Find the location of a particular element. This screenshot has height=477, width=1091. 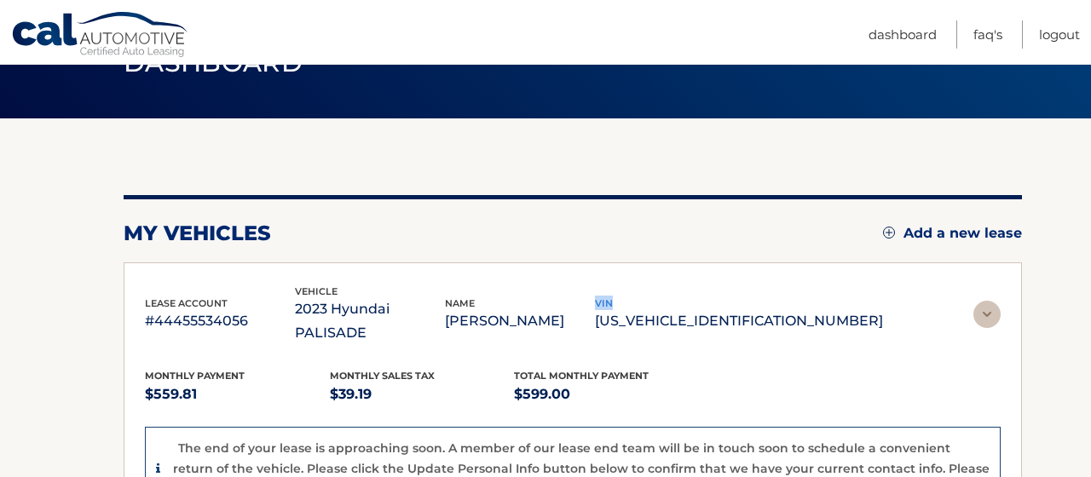

span: Monthly Payment is located at coordinates (194, 376).